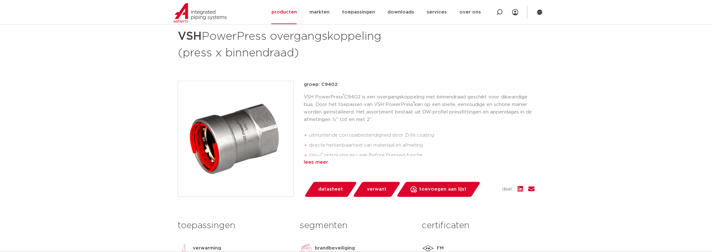 This screenshot has height=252, width=712. What do you see at coordinates (331, 189) in the screenshot?
I see `a: datasheet` at bounding box center [331, 189].